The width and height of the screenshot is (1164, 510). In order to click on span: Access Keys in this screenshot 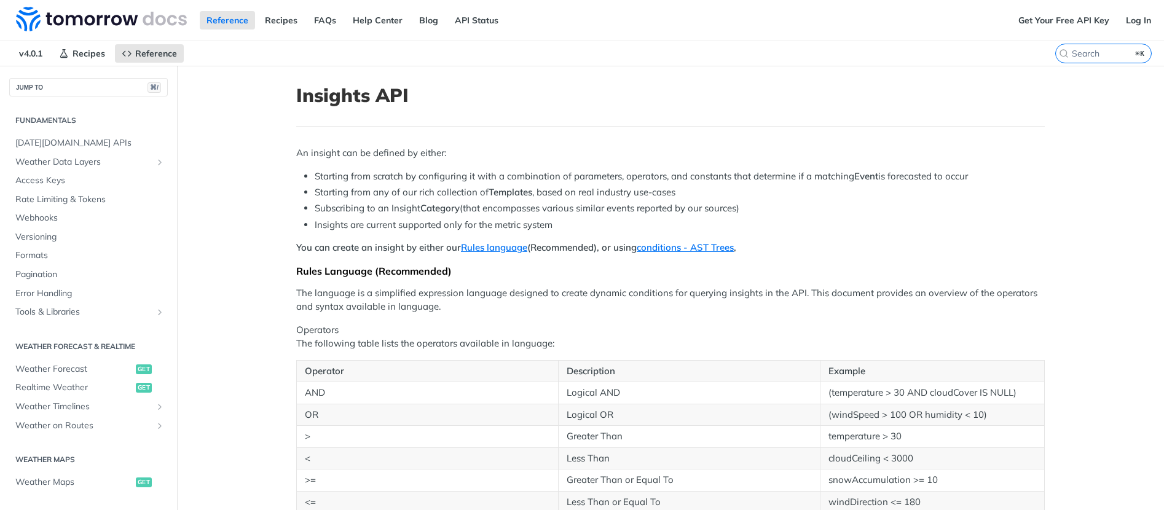, I will do `click(90, 181)`.